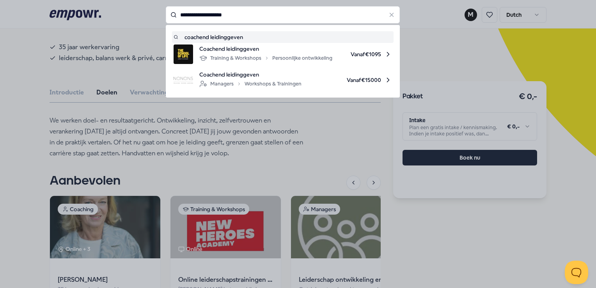 The height and width of the screenshot is (288, 596). I want to click on span: Vanaf € 15000, so click(350, 80).